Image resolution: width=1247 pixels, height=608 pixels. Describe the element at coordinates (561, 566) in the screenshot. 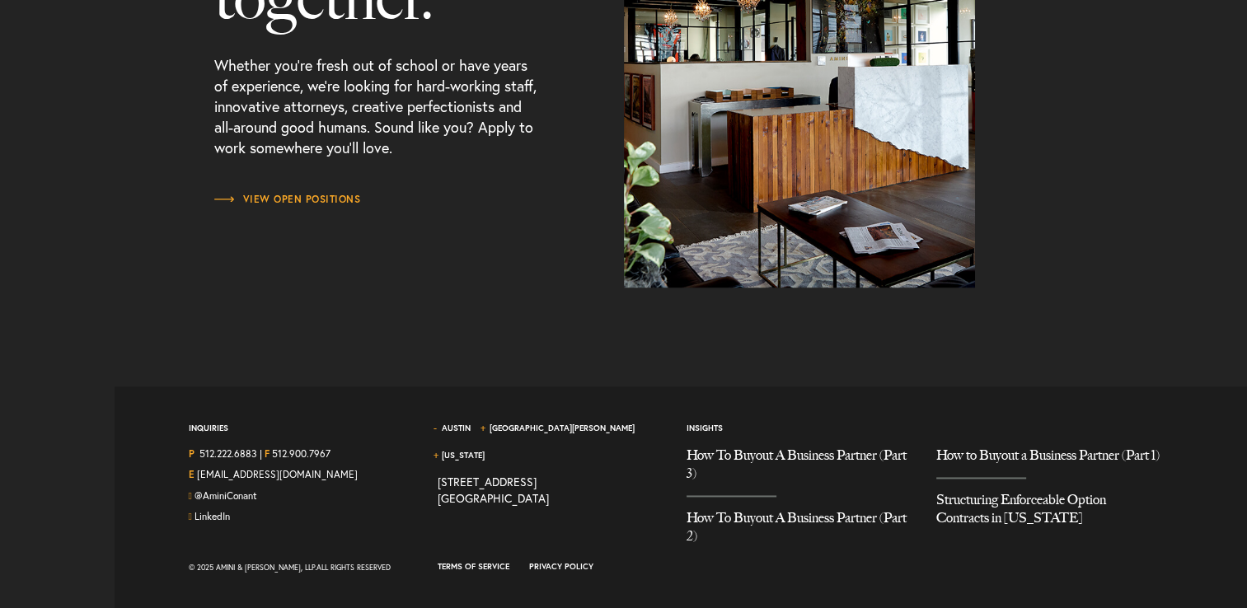

I see `a: Privacy Policy` at that location.